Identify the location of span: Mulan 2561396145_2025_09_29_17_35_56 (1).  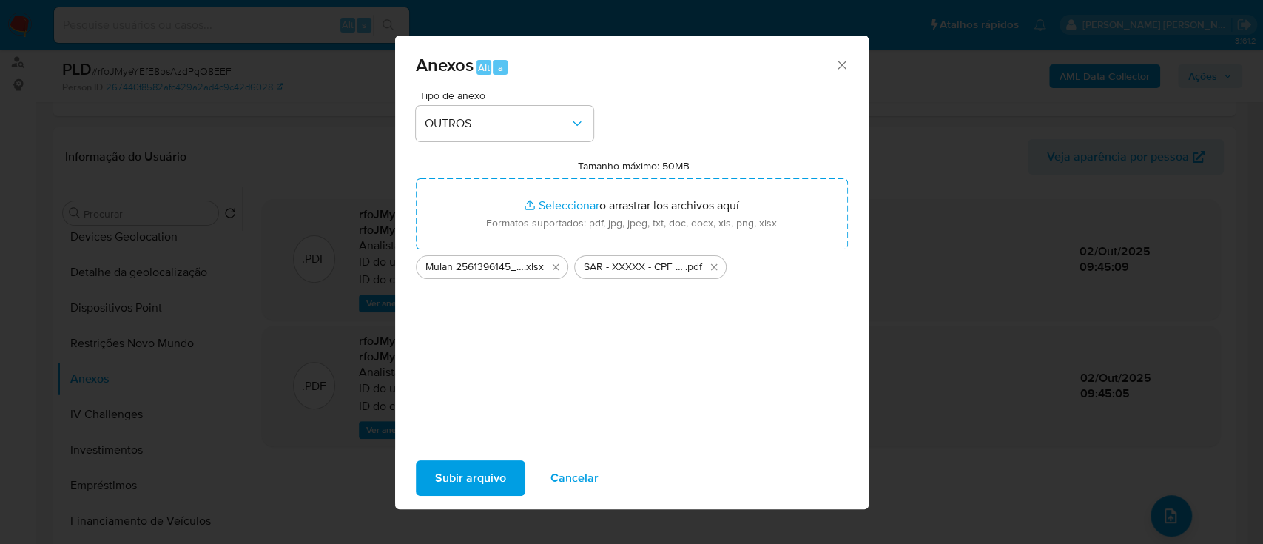
(474, 267).